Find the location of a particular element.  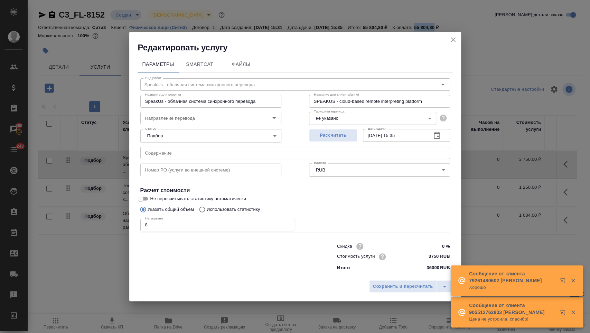

p: Скидка is located at coordinates (344, 247).